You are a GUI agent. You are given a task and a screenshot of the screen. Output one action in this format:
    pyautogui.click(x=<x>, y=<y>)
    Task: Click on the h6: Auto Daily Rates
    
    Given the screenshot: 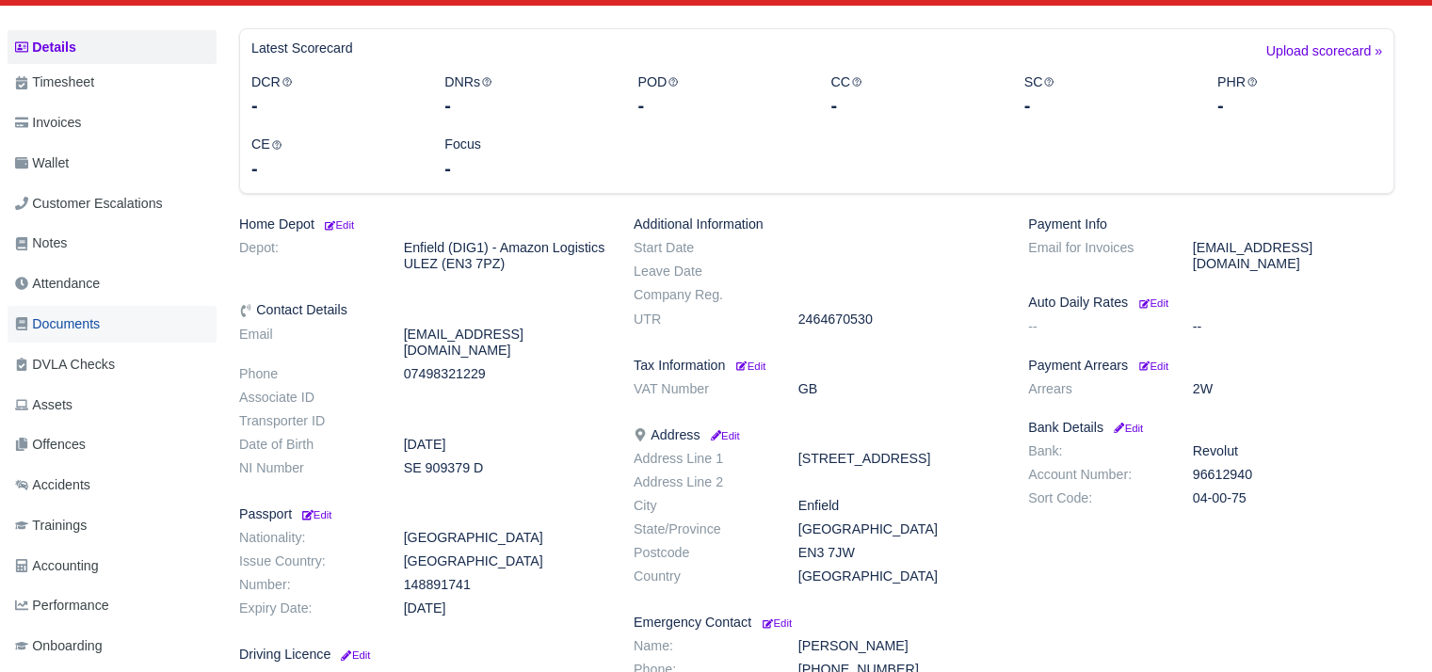 What is the action you would take?
    pyautogui.click(x=1211, y=302)
    